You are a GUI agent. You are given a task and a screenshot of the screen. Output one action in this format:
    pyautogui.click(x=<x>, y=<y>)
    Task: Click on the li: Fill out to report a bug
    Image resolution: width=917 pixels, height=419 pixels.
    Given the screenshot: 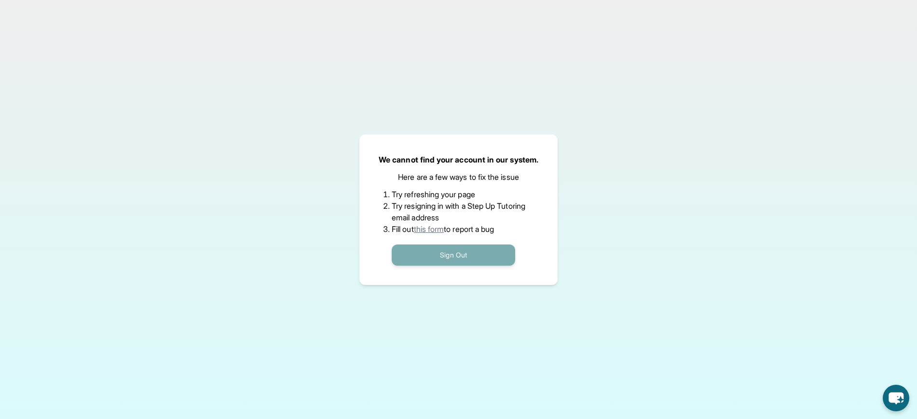 What is the action you would take?
    pyautogui.click(x=458, y=229)
    